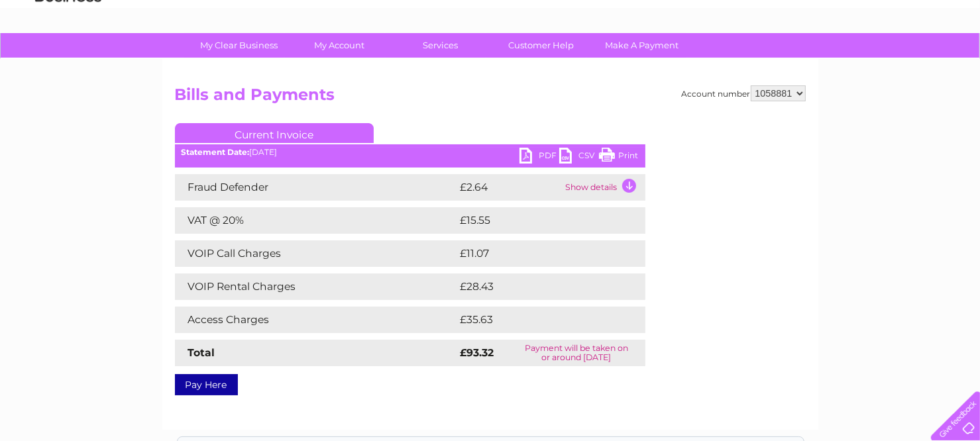 Image resolution: width=980 pixels, height=441 pixels. What do you see at coordinates (537, 320) in the screenshot?
I see `td: £35.63` at bounding box center [537, 320].